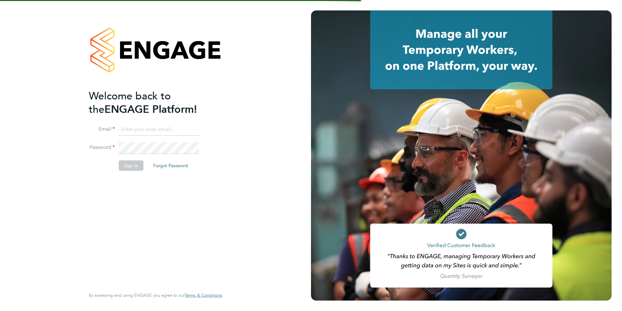  Describe the element at coordinates (159, 130) in the screenshot. I see `input: Enter your work email...` at that location.